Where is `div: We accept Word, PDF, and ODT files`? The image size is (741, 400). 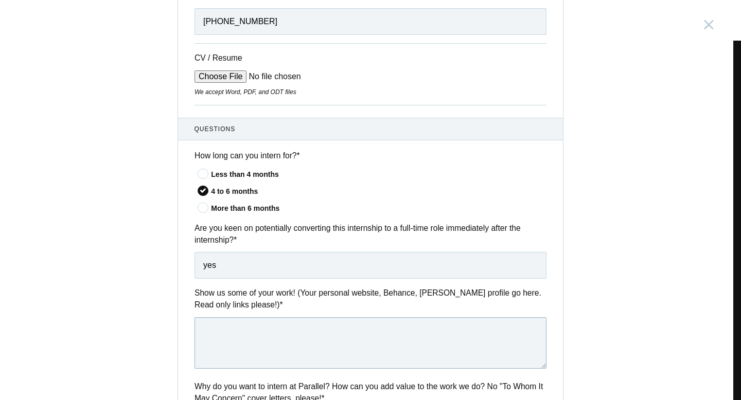
div: We accept Word, PDF, and ODT files is located at coordinates (371, 92).